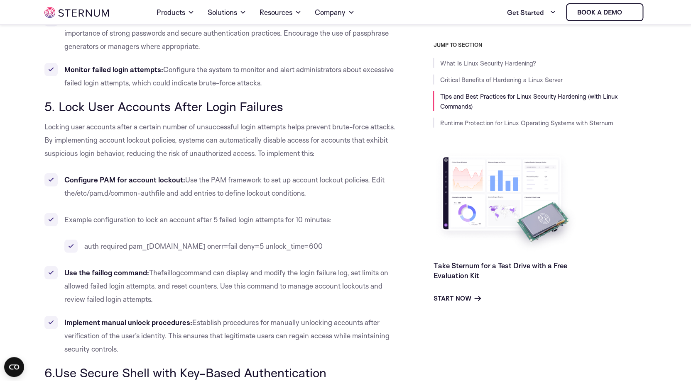 This screenshot has height=381, width=691. I want to click on span: Configure the system to monitor and alert administrators about excessive failed login attempts, w..., so click(229, 76).